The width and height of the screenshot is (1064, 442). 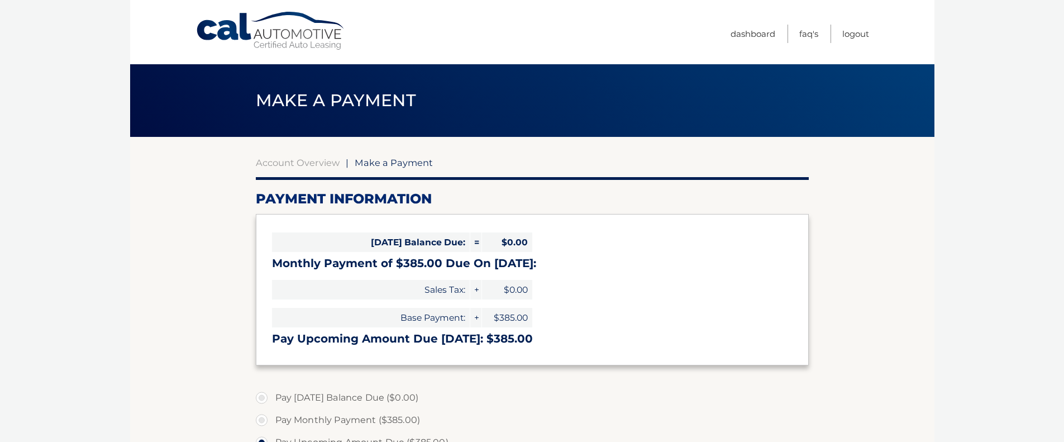 I want to click on a: Logout, so click(x=856, y=34).